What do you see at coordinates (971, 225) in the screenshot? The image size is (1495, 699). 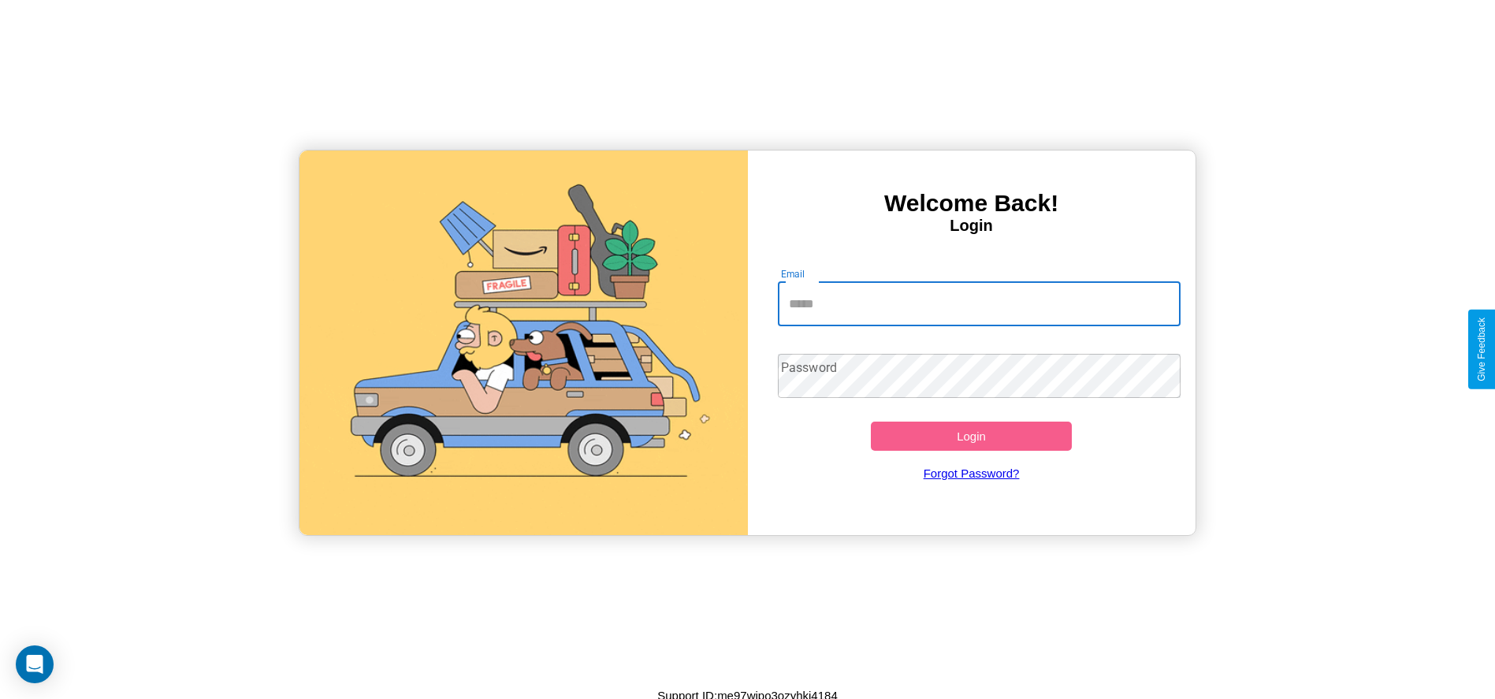 I see `h4: Login` at bounding box center [971, 225].